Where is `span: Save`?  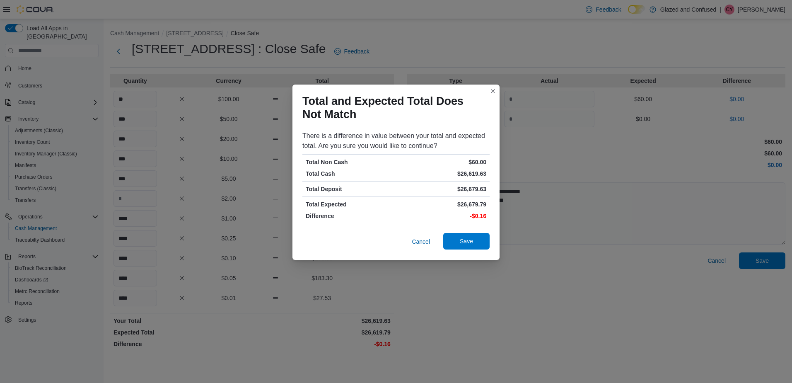 span: Save is located at coordinates (467, 241).